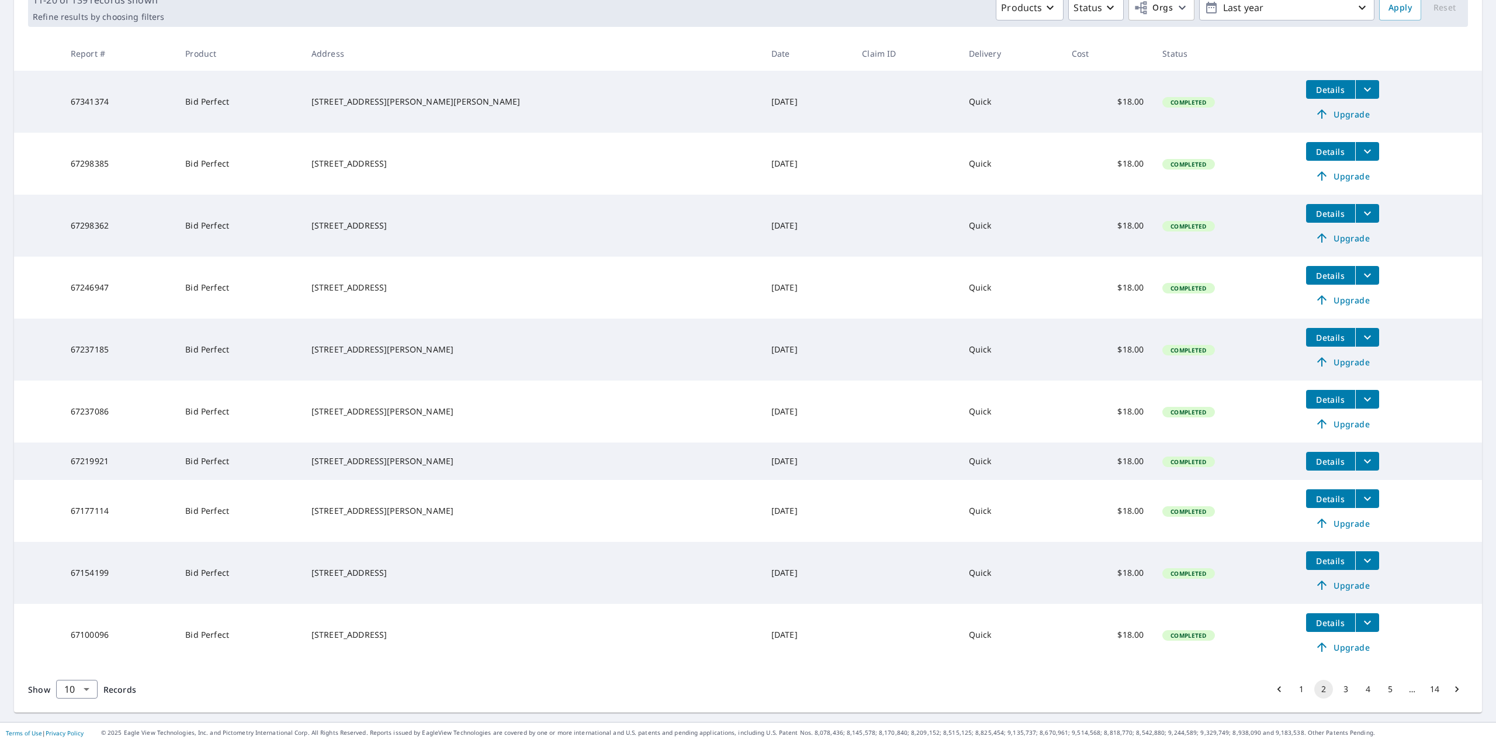 The width and height of the screenshot is (1496, 743). Describe the element at coordinates (1224, 53) in the screenshot. I see `th: Status` at that location.